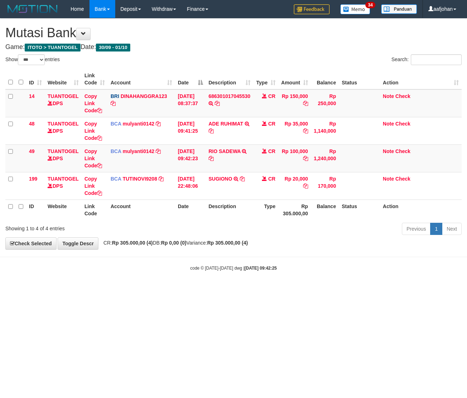  What do you see at coordinates (113, 103) in the screenshot?
I see `a: Copy DINAHANGGRA123 to clipboard` at bounding box center [113, 103].